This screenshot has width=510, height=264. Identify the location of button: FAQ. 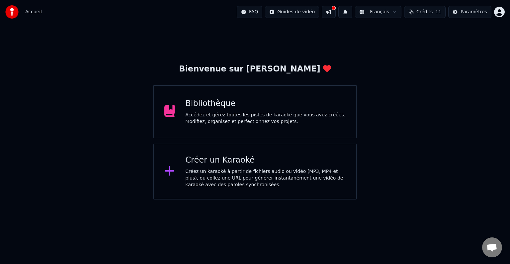
(249, 12).